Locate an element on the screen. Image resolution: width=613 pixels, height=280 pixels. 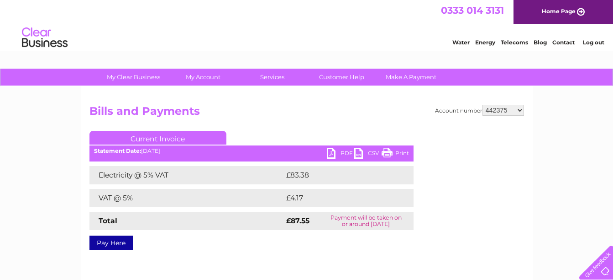
b: Statement Date: is located at coordinates (117, 150).